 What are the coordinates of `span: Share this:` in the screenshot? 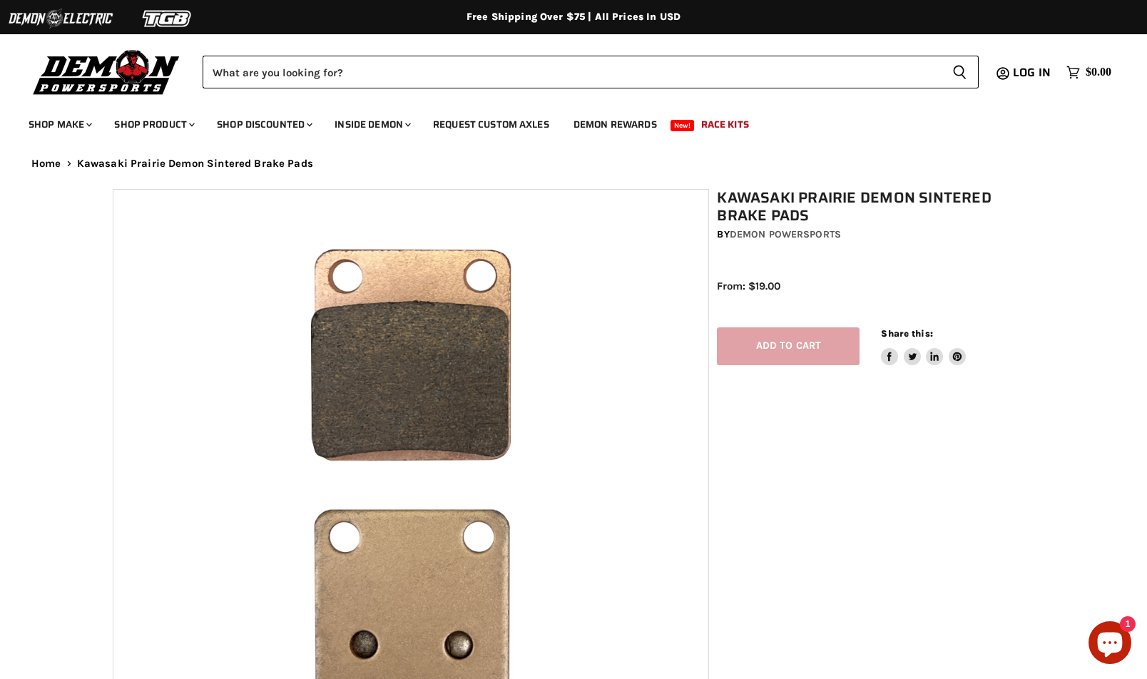 It's located at (907, 333).